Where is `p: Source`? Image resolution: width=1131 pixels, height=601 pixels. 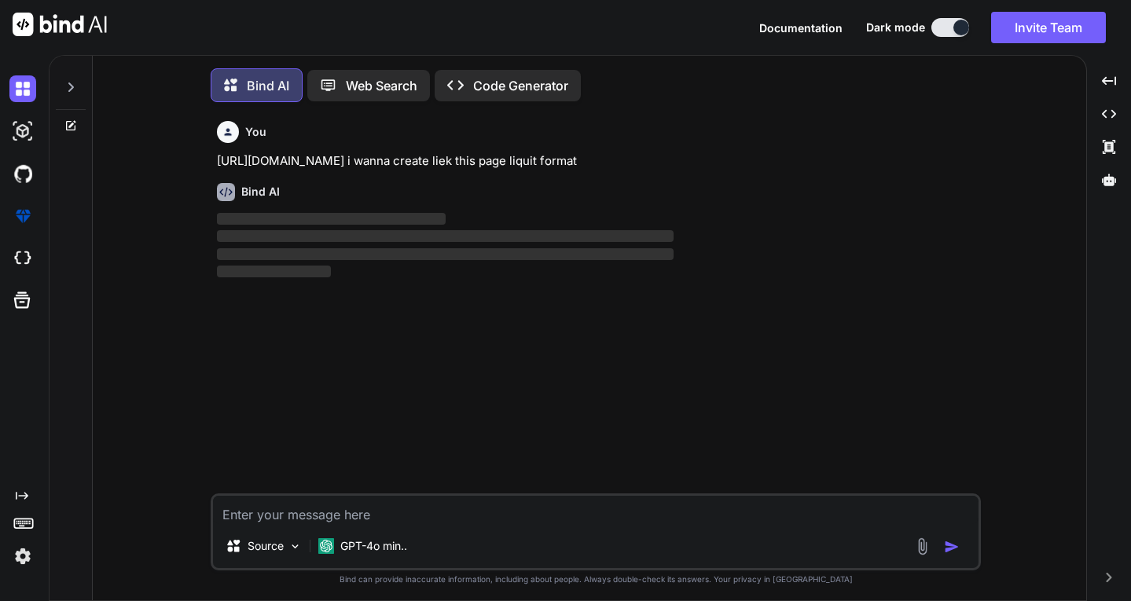 p: Source is located at coordinates (266, 546).